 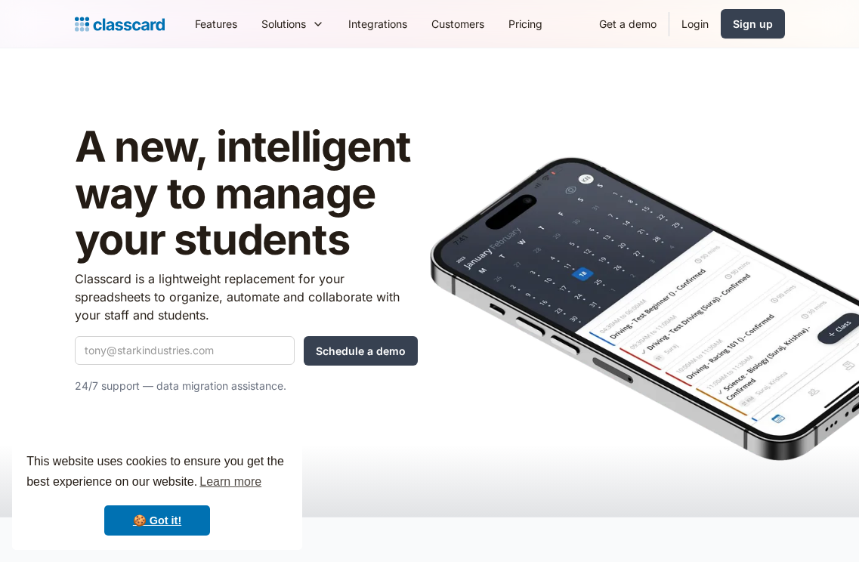 What do you see at coordinates (157, 521) in the screenshot?
I see `a: dismiss cookie message` at bounding box center [157, 521].